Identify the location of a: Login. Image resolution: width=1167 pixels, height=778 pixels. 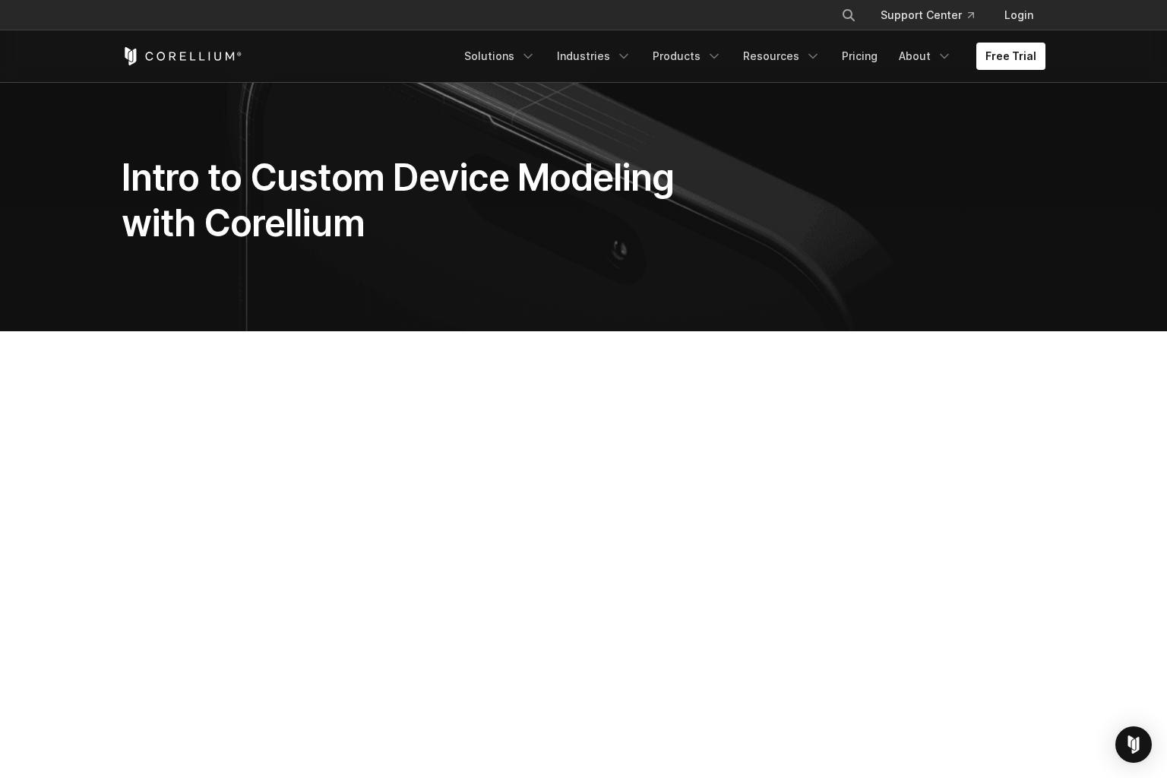
(1019, 15).